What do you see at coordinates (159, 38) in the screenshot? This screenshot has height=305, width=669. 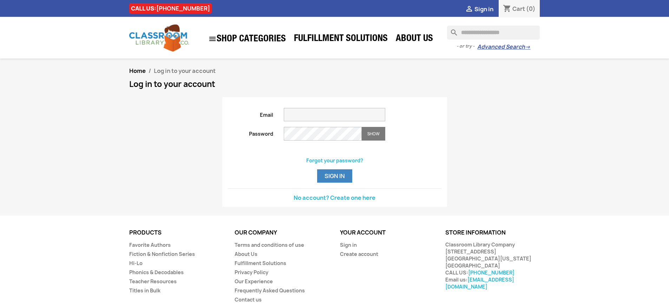 I see `img: Classroom Library Company` at bounding box center [159, 38].